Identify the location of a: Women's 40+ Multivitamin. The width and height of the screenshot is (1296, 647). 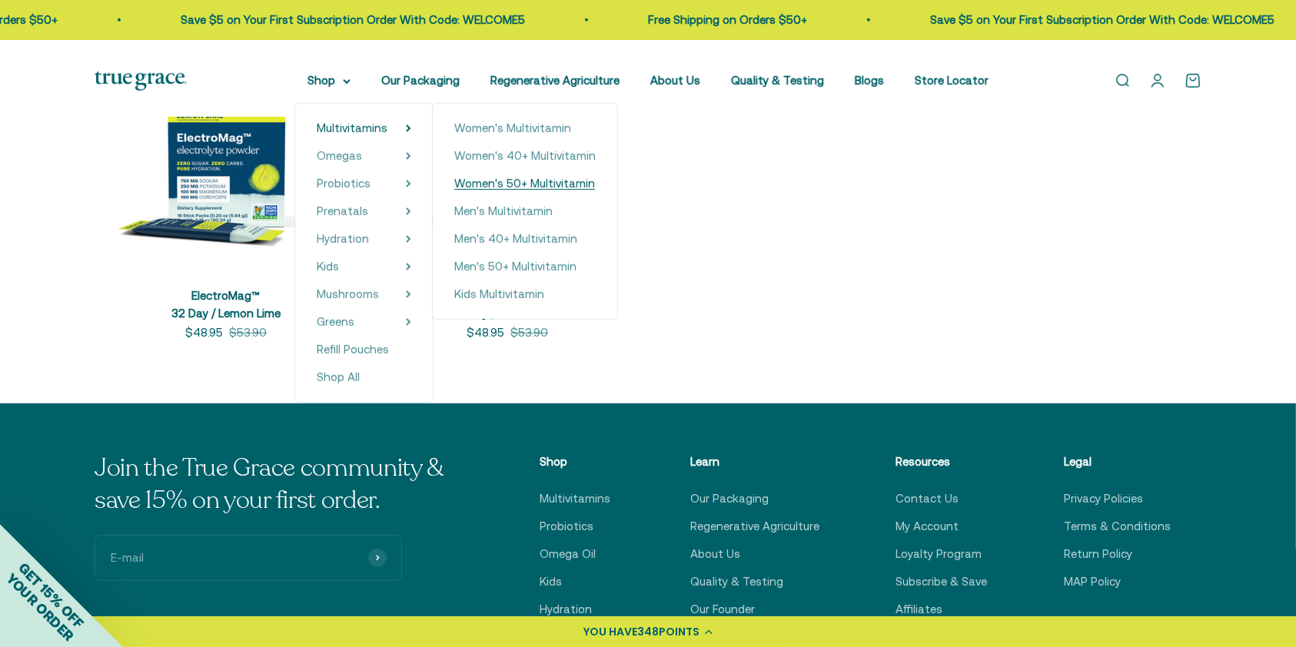
(525, 156).